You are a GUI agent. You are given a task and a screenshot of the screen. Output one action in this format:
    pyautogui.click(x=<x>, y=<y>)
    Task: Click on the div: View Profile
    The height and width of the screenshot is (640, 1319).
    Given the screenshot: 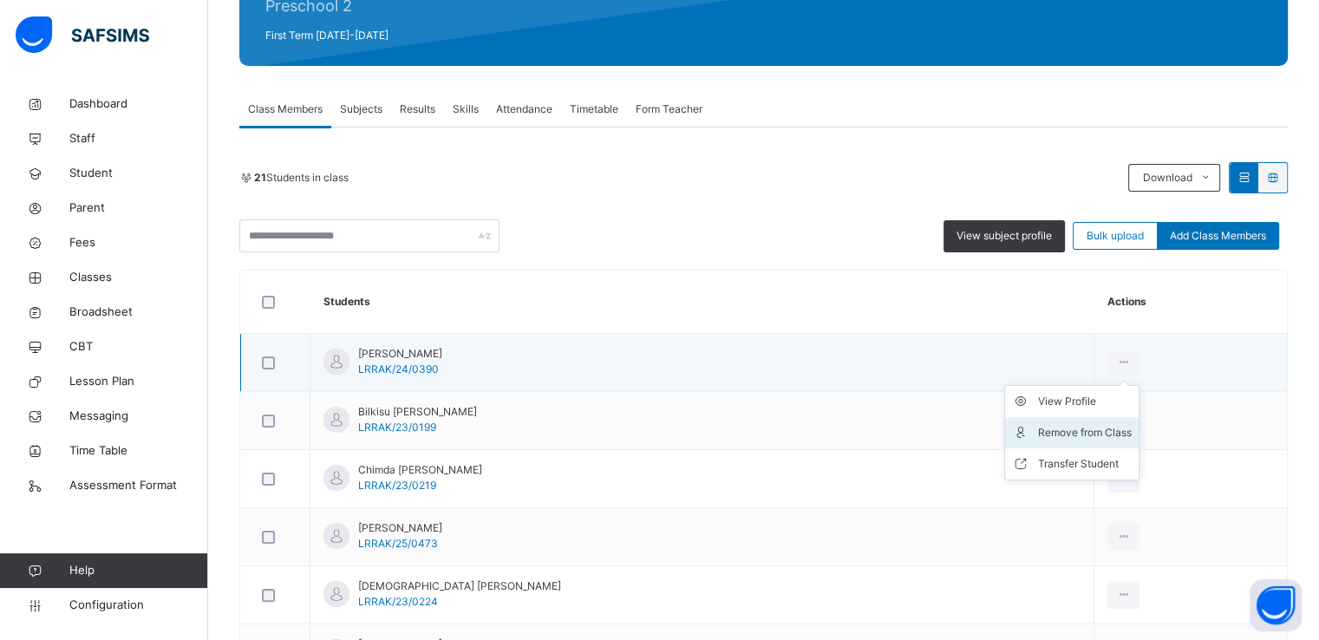 What is the action you would take?
    pyautogui.click(x=1085, y=402)
    